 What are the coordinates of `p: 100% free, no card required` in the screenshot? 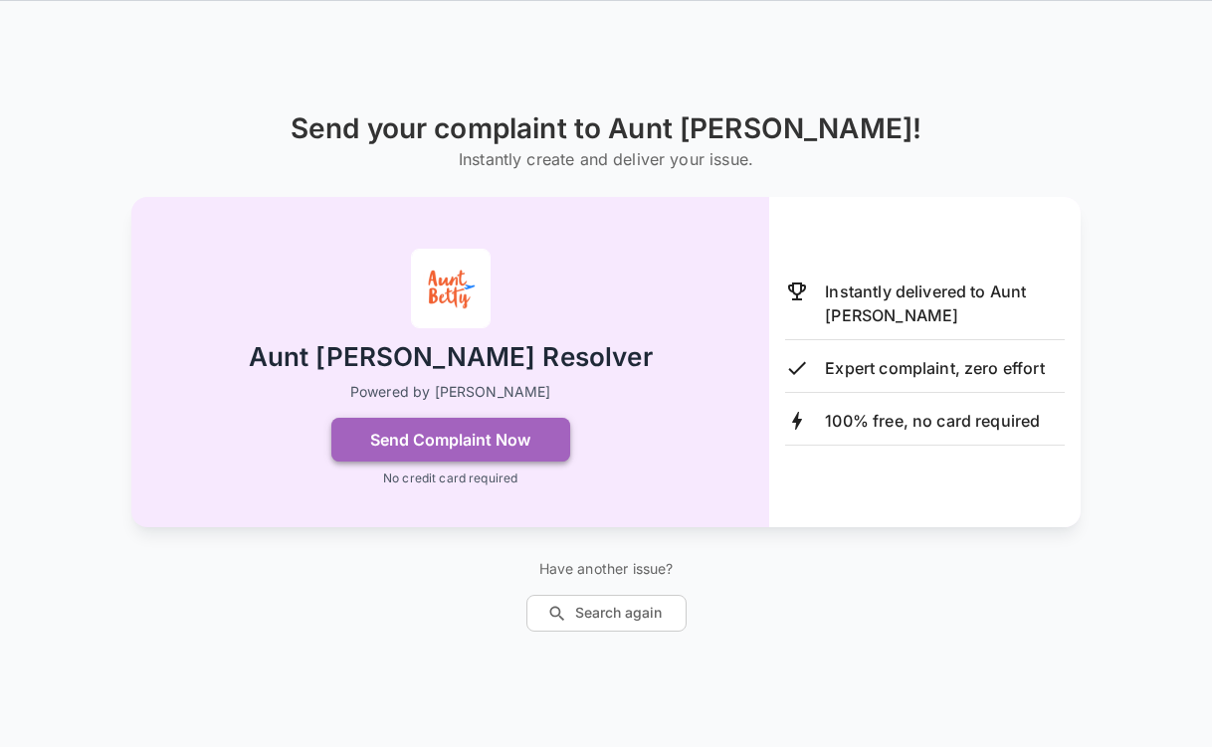 It's located at (932, 421).